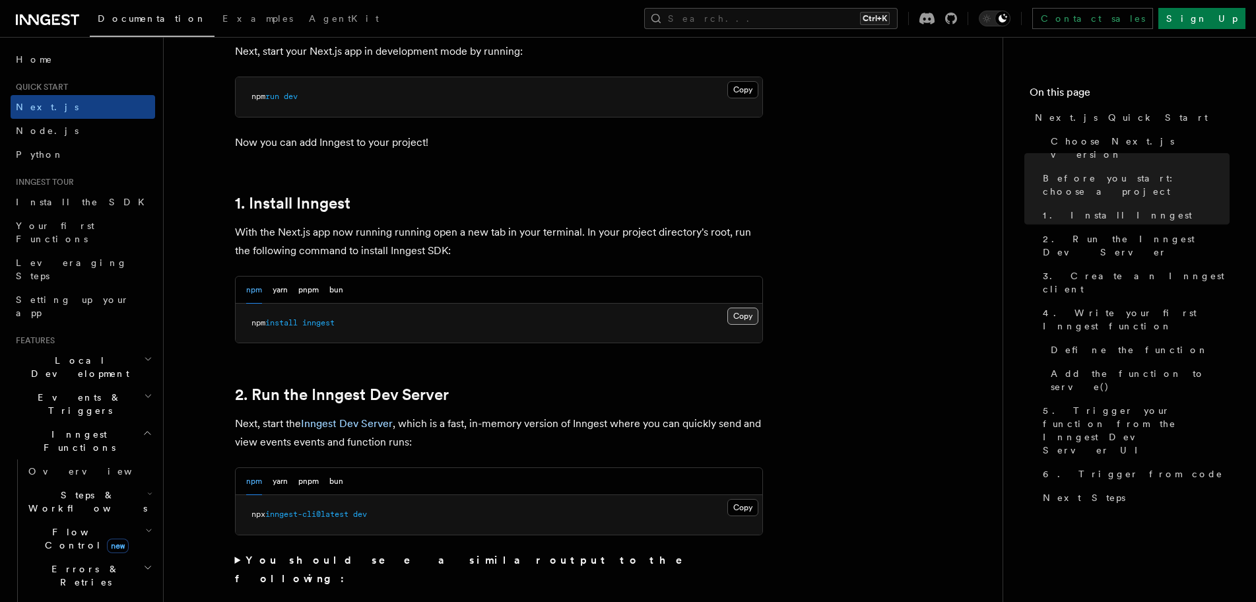 Image resolution: width=1256 pixels, height=602 pixels. I want to click on span: Inngest tour, so click(42, 182).